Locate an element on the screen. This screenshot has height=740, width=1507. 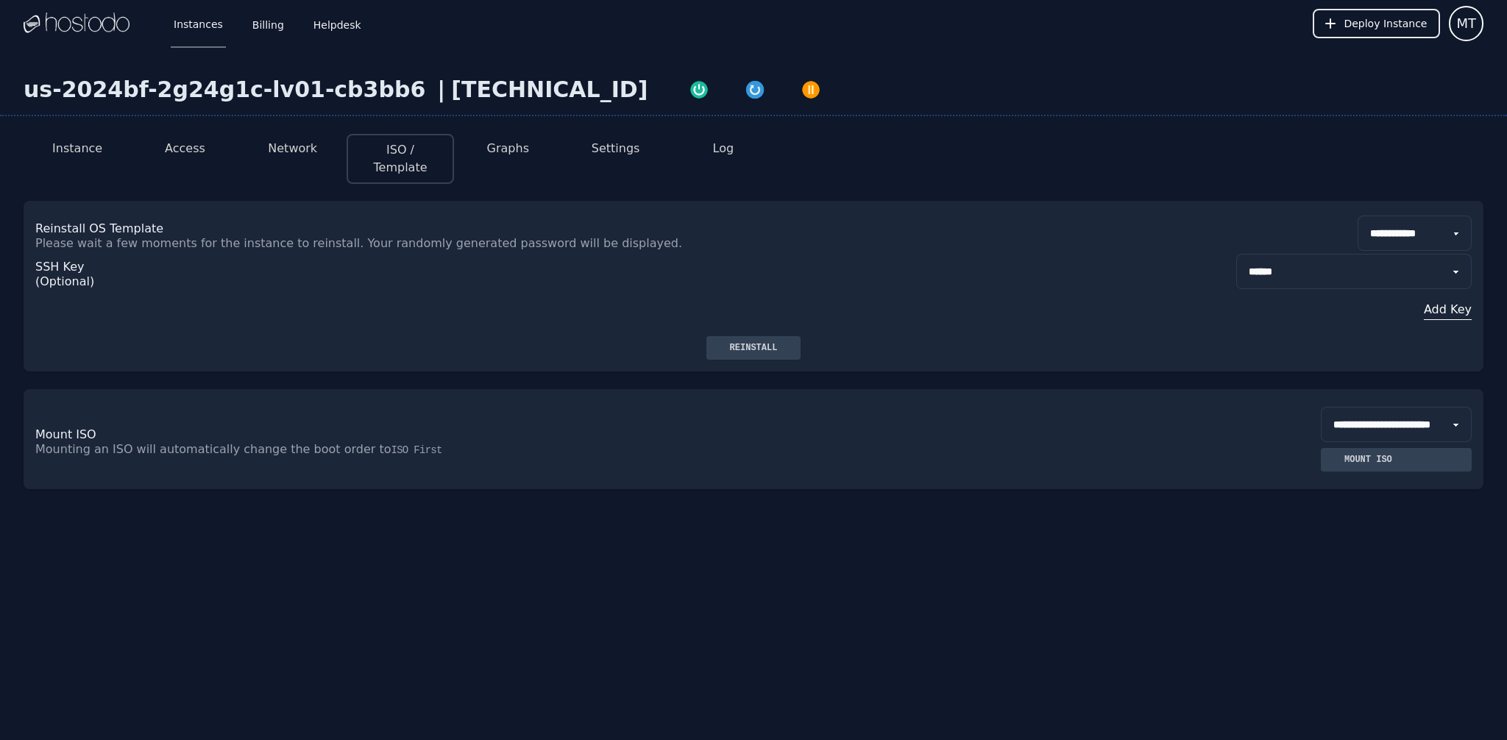
button: Network is located at coordinates (292, 149).